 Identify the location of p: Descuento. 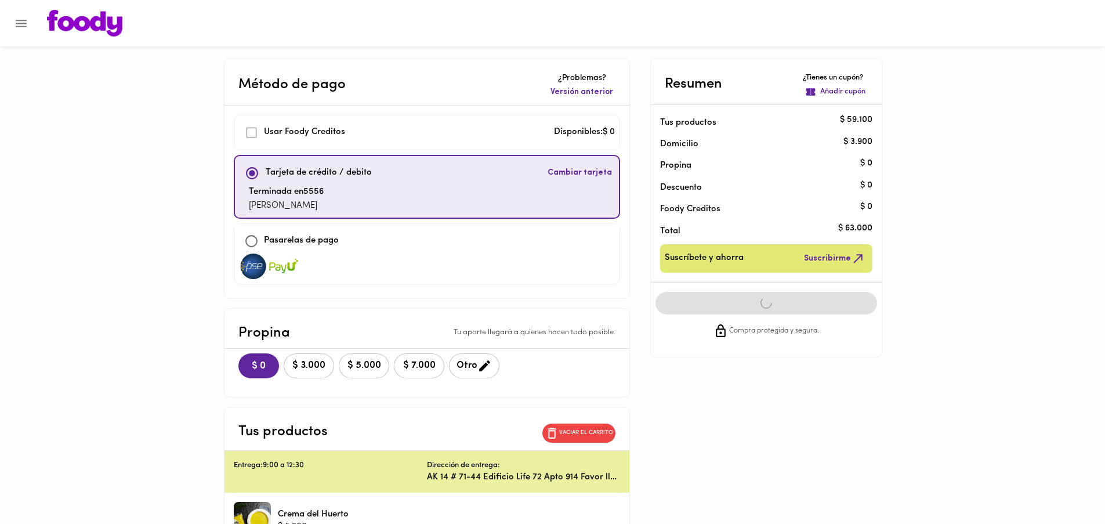
(681, 187).